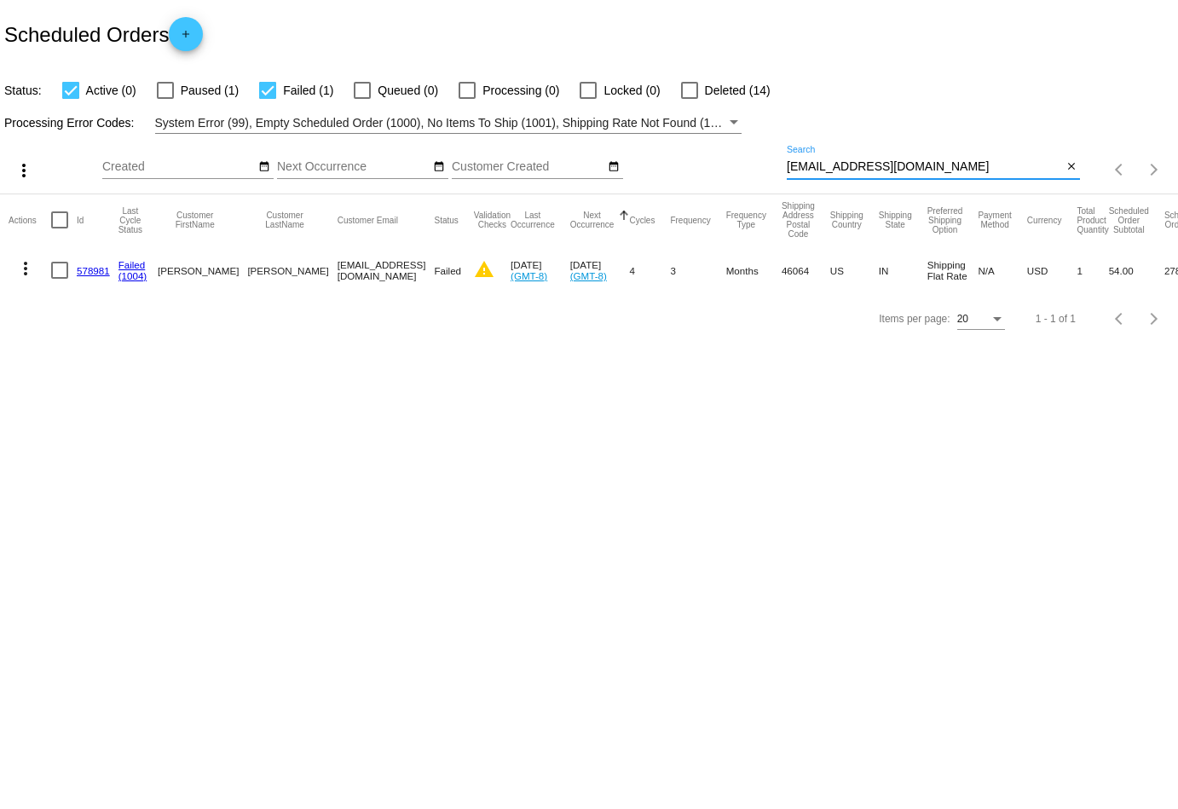  What do you see at coordinates (962, 319) in the screenshot?
I see `span: 20` at bounding box center [962, 319].